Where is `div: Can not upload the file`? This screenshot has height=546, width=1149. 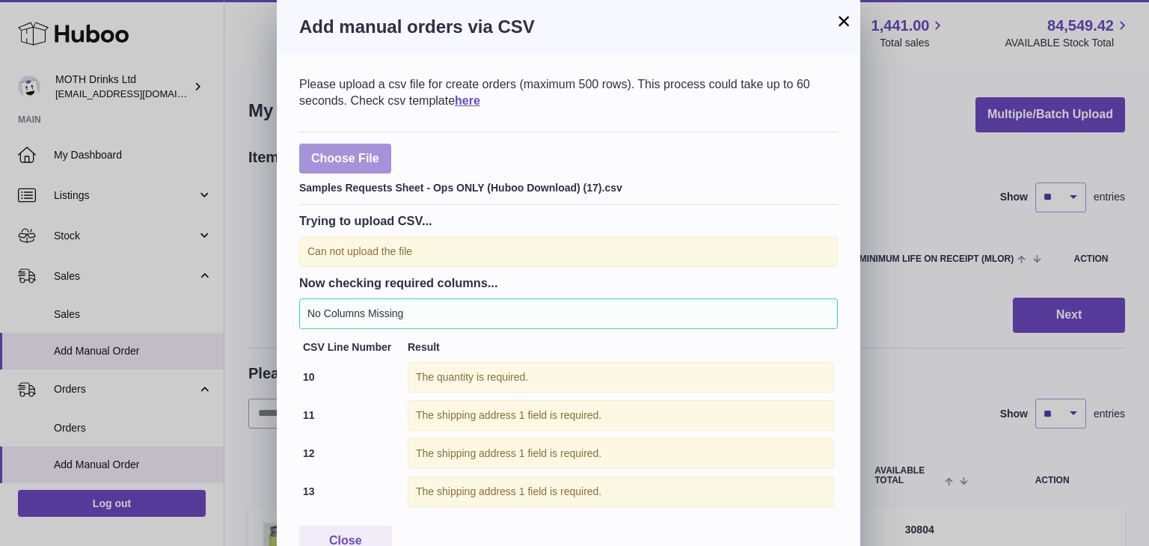
div: Can not upload the file is located at coordinates (568, 251).